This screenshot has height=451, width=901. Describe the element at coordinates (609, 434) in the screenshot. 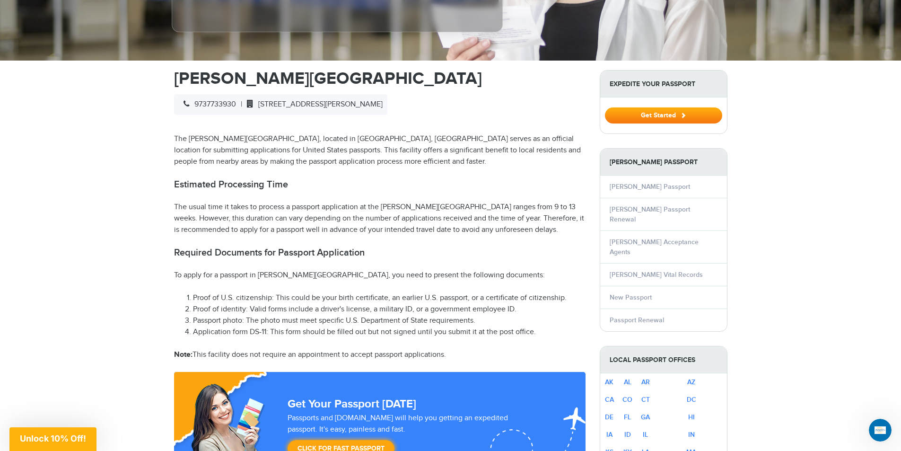

I see `a: IA` at that location.